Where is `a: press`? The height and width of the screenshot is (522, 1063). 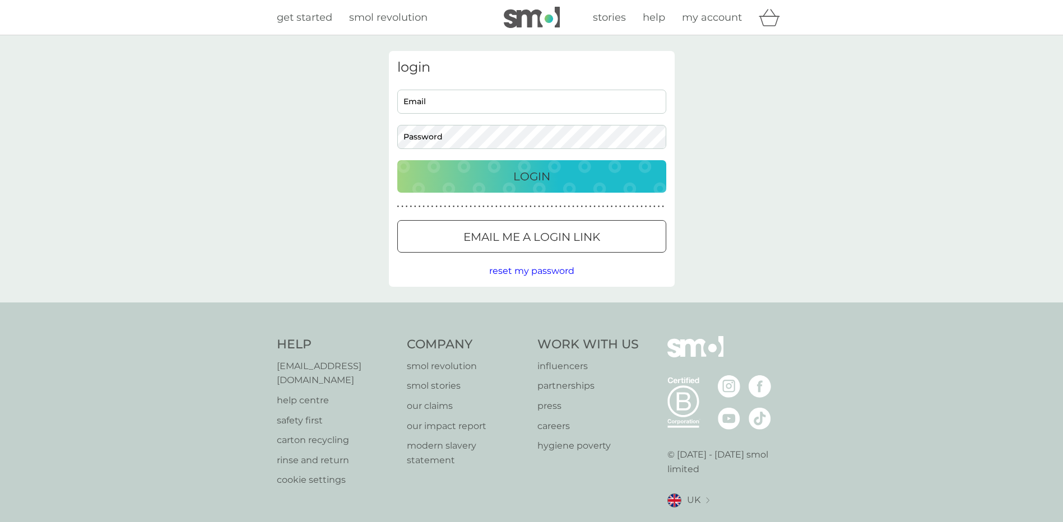
a: press is located at coordinates (588, 406).